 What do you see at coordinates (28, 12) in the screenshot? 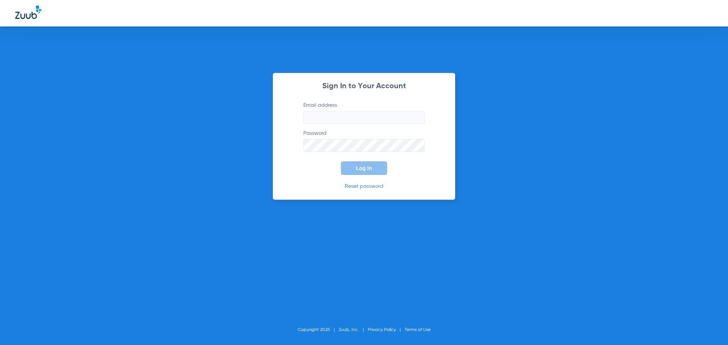
I see `img: Zuub Logo` at bounding box center [28, 12].